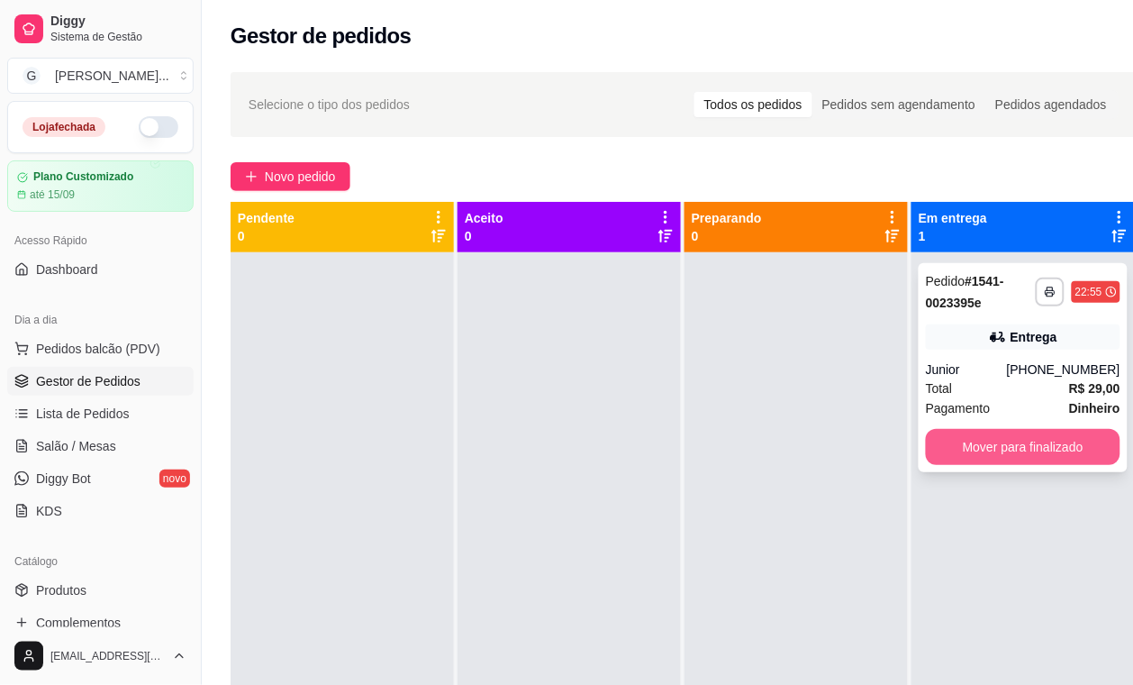  Describe the element at coordinates (100, 561) in the screenshot. I see `div: Catálogo` at that location.